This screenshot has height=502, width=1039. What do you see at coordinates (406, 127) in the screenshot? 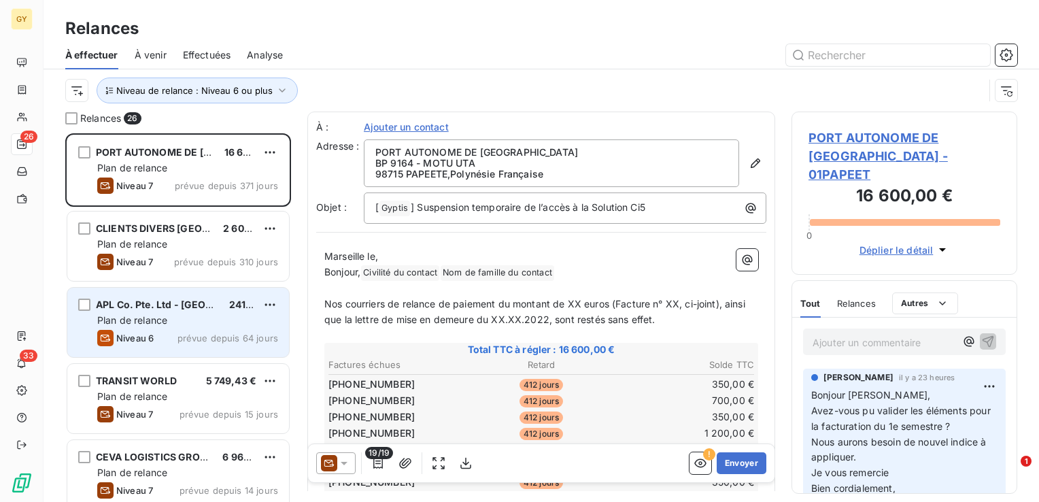
I see `span: Ajouter un contact` at bounding box center [406, 127].